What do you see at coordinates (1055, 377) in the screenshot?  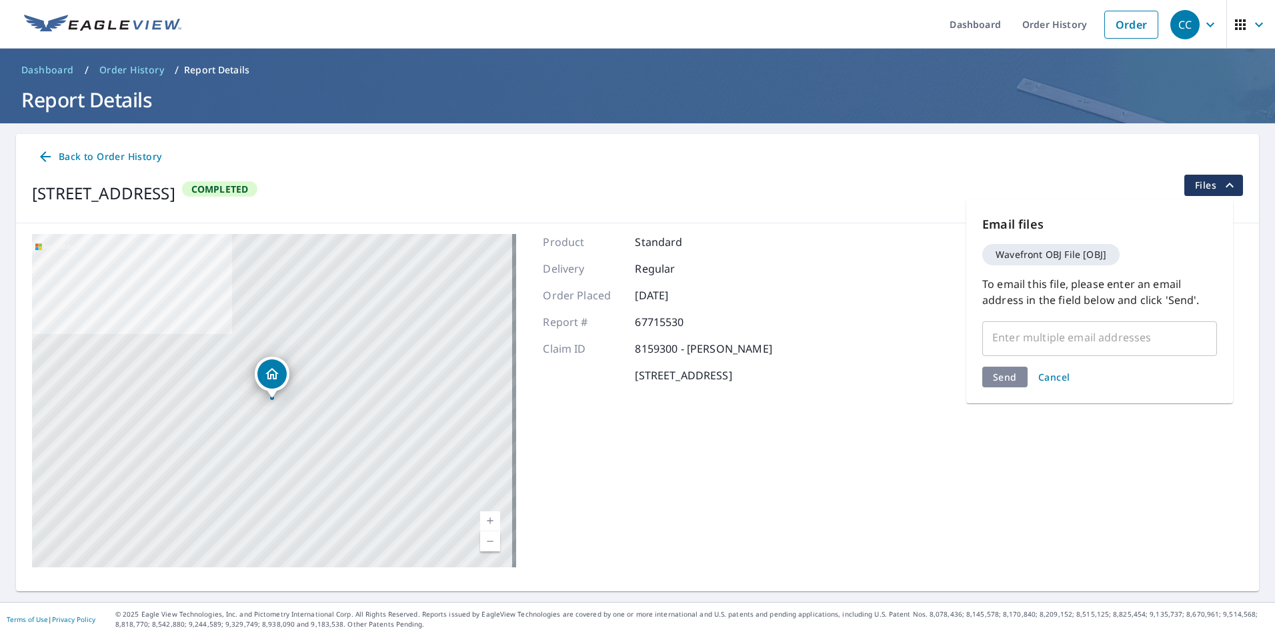 I see `span: Cancel` at bounding box center [1055, 377].